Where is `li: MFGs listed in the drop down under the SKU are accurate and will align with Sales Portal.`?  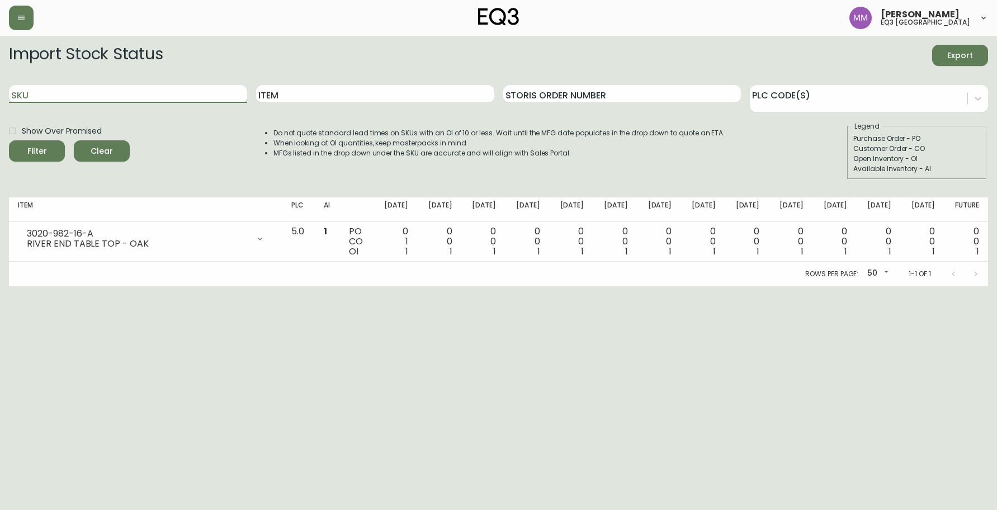 li: MFGs listed in the drop down under the SKU are accurate and will align with Sales Portal. is located at coordinates (499, 153).